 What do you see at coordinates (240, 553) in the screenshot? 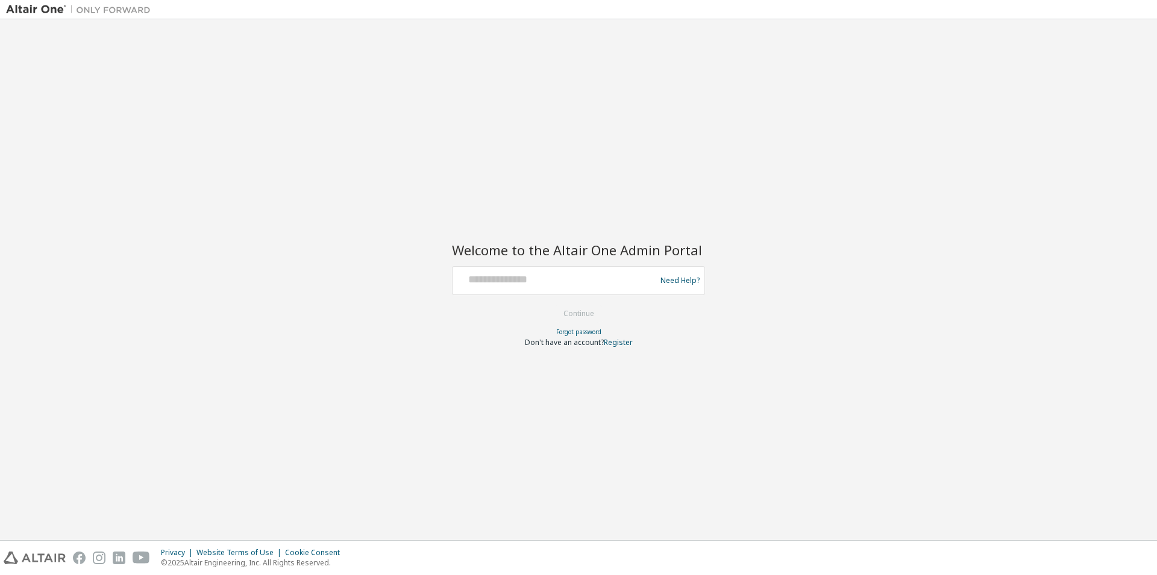
I see `div: Website Terms of Use` at bounding box center [240, 553].